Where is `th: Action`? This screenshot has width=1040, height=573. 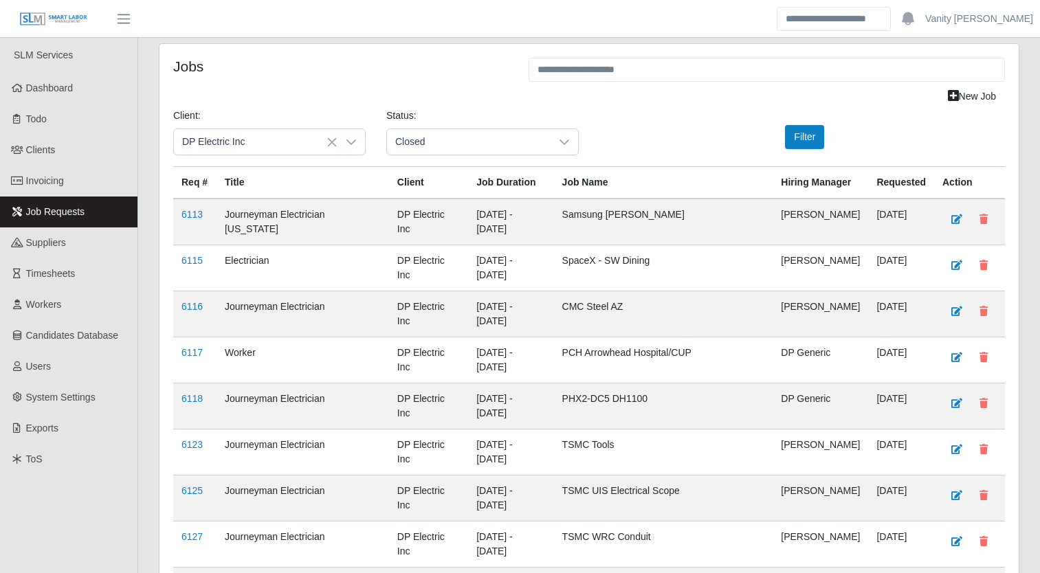
th: Action is located at coordinates (969, 183).